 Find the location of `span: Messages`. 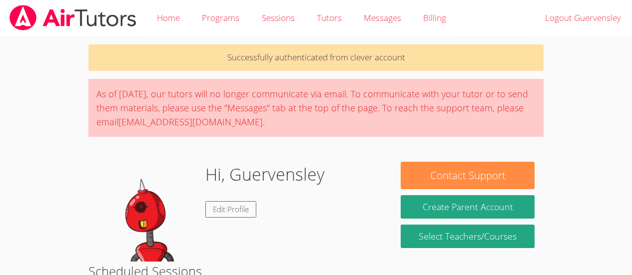

span: Messages is located at coordinates (382, 17).